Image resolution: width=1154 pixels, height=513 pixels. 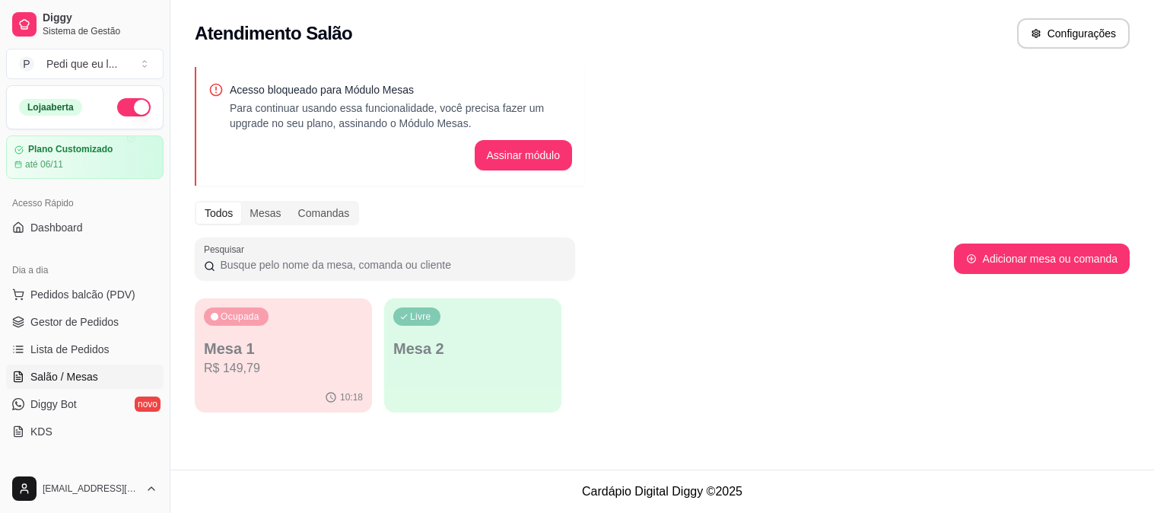 I want to click on a: Salão / Mesas, so click(x=84, y=376).